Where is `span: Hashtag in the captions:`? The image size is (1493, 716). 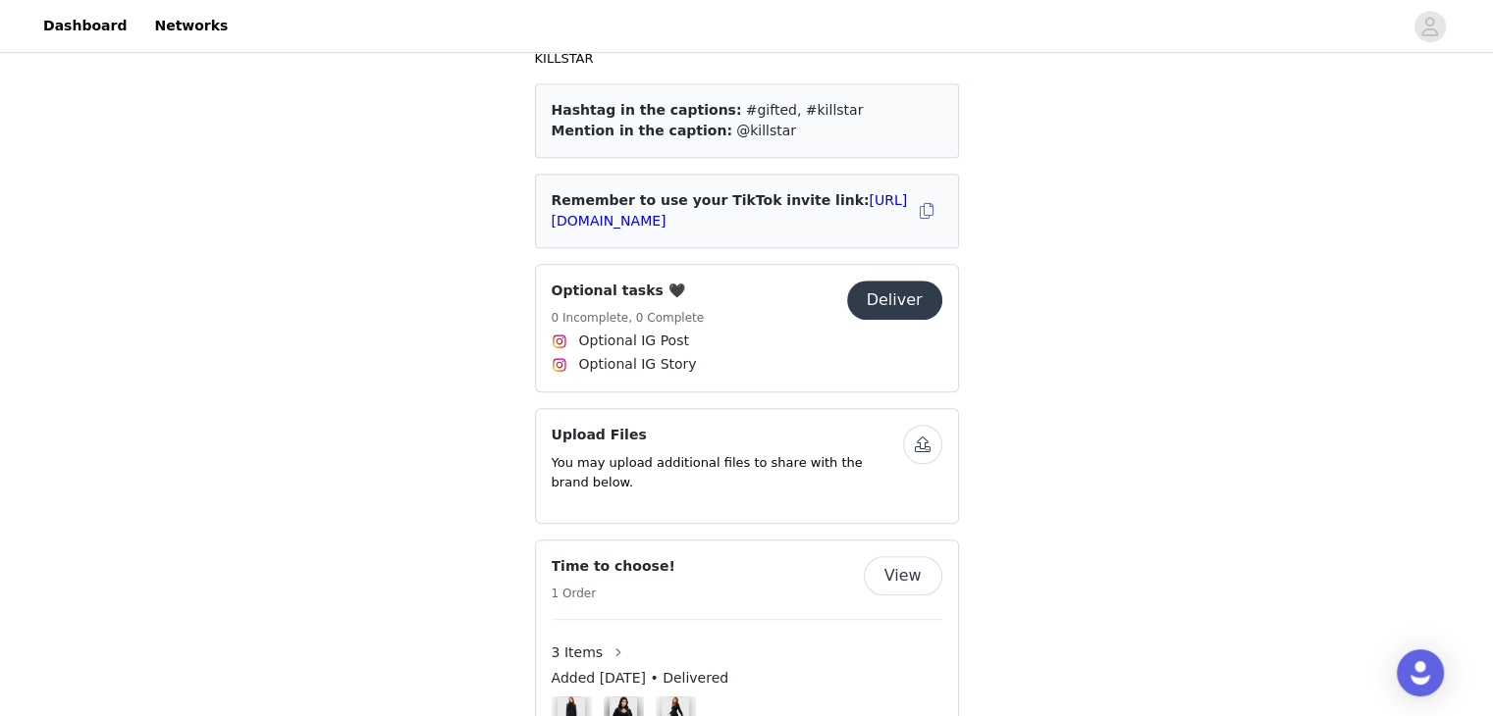 span: Hashtag in the captions: is located at coordinates (647, 110).